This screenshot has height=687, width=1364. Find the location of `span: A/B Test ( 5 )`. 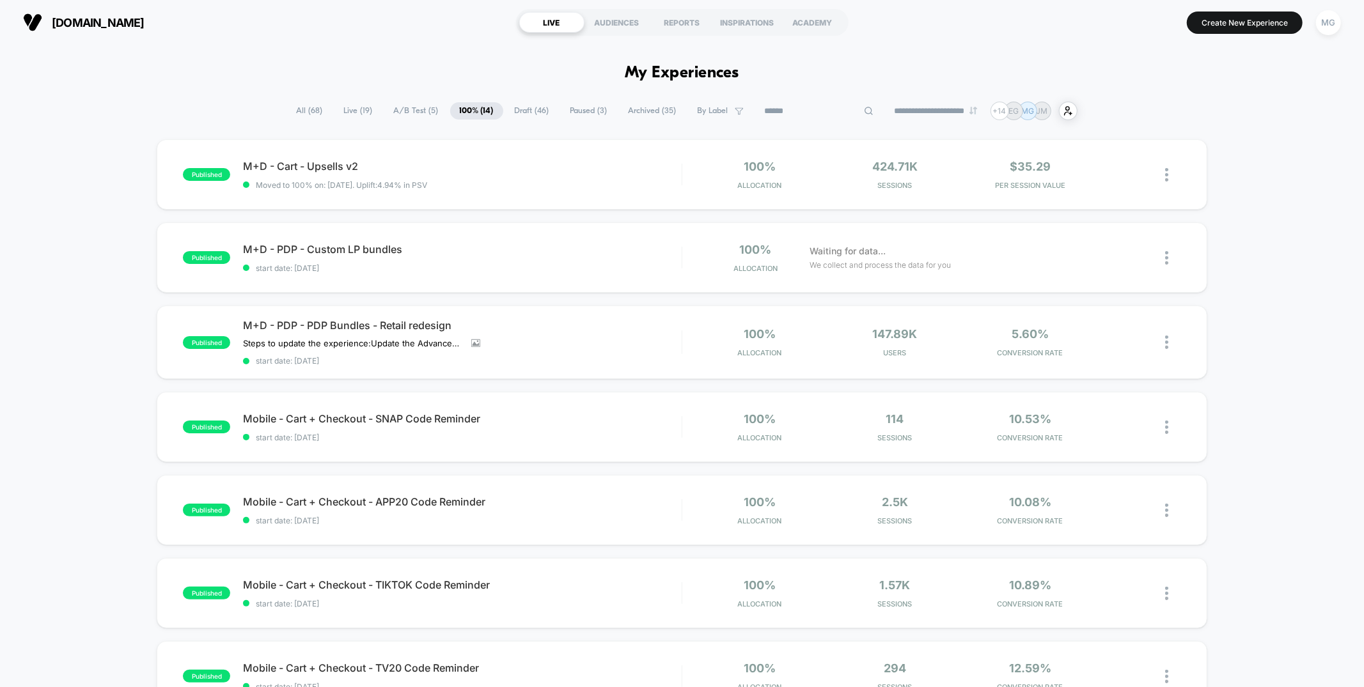

span: A/B Test ( 5 ) is located at coordinates (416, 111).